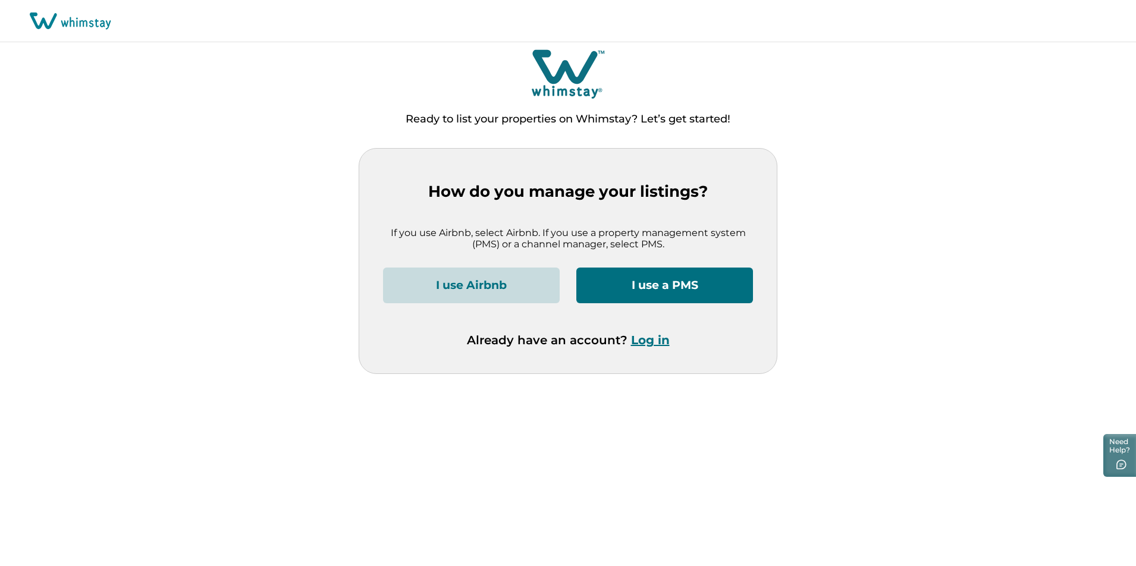 The width and height of the screenshot is (1136, 566). I want to click on p: Already have an account?, so click(568, 340).